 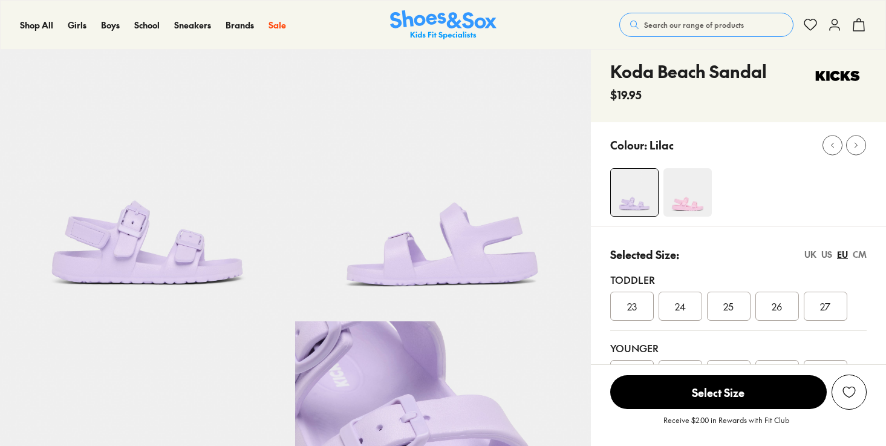 What do you see at coordinates (726, 425) in the screenshot?
I see `p: Receive $2.00 in Rewards with Fit Club` at bounding box center [726, 425].